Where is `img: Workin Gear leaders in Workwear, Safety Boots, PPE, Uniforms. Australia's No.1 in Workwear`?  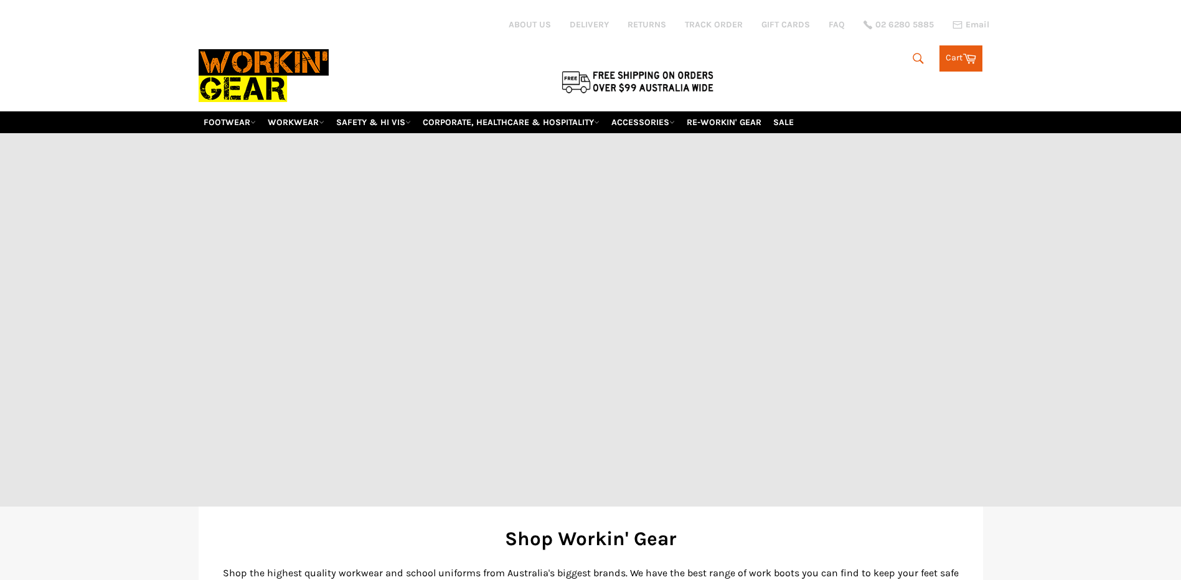
img: Workin Gear leaders in Workwear, Safety Boots, PPE, Uniforms. Australia's No.1 in Workwear is located at coordinates (263, 75).